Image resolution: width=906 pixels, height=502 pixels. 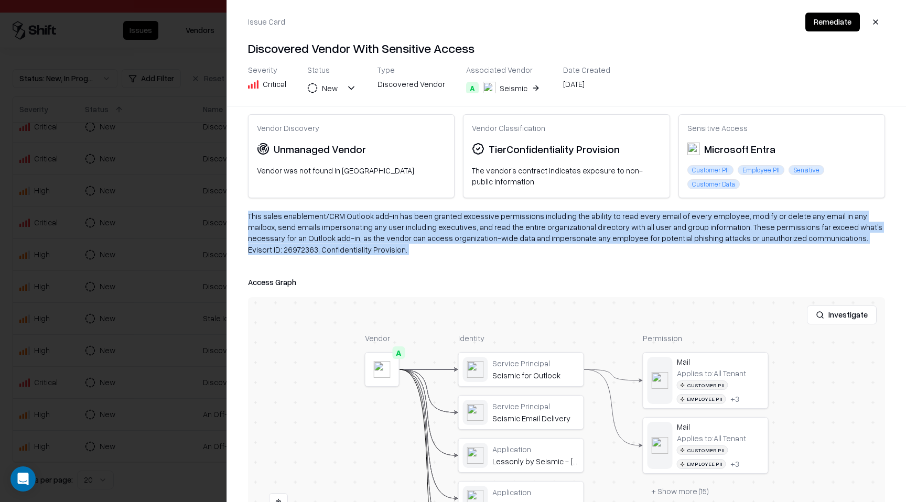 I want to click on div: The vendor's contract indicates exposure to non-public information, so click(x=566, y=176).